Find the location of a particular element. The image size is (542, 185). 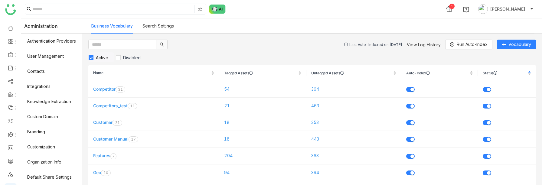

a: Organization Info is located at coordinates (51, 162).